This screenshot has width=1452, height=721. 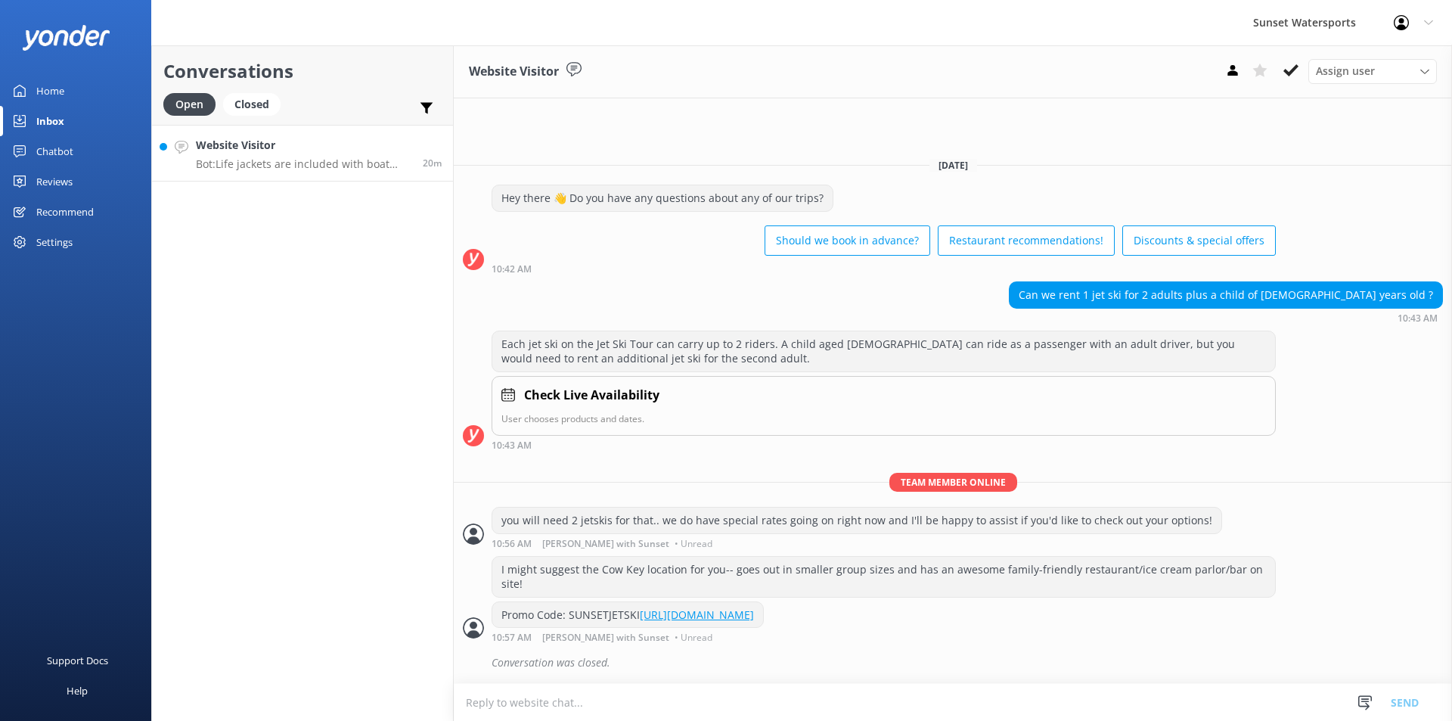 I want to click on button: Should we book in advance?, so click(x=847, y=240).